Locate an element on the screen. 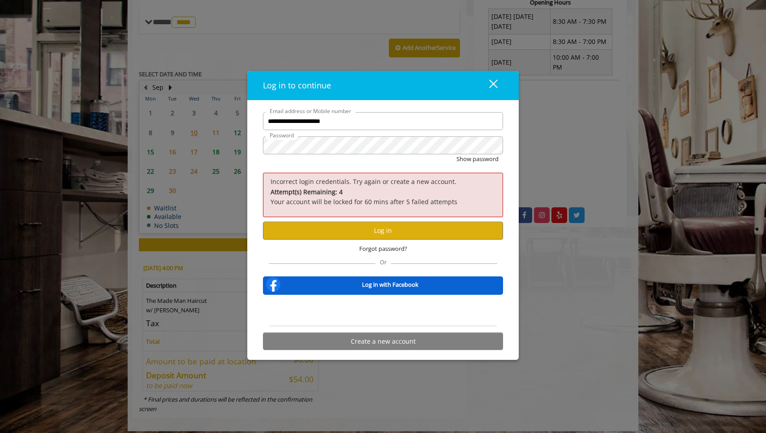 This screenshot has width=766, height=433. span: Incorrect login credentials. Try again or create a new account. is located at coordinates (364, 181).